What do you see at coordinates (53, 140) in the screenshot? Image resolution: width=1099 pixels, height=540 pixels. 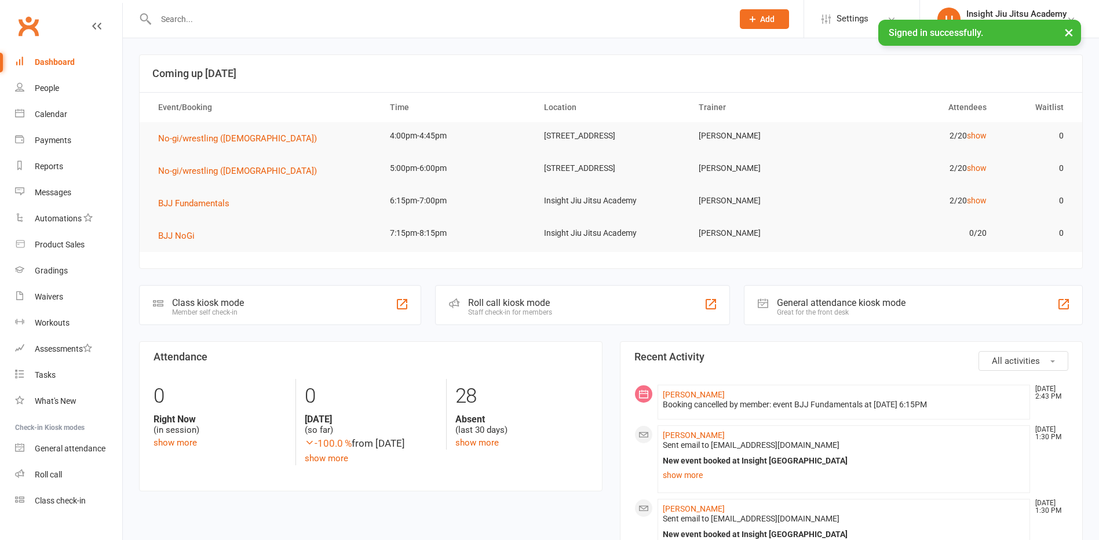 I see `div: Payments` at bounding box center [53, 140].